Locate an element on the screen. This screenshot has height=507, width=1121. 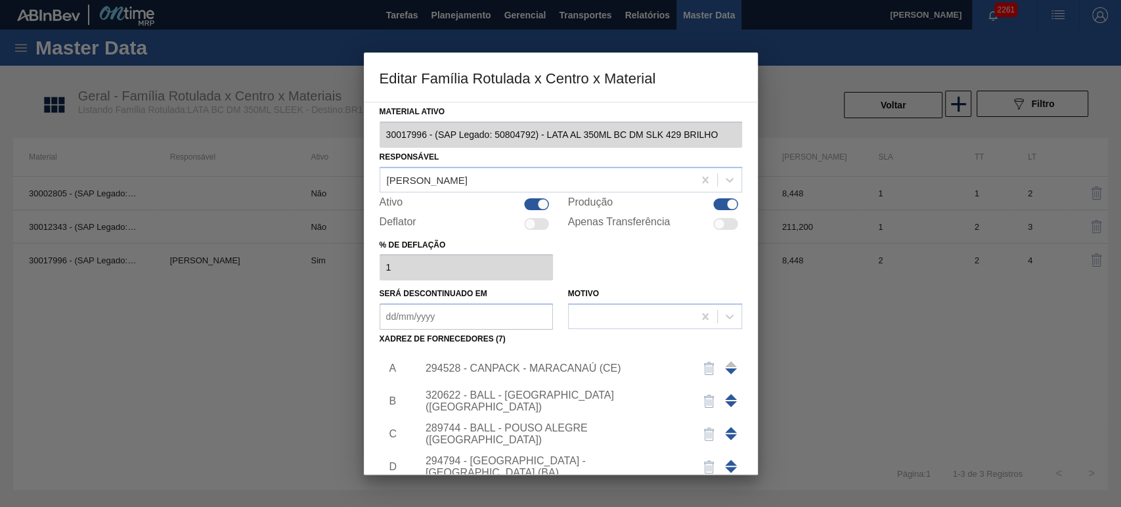
label: Apenas Transferência is located at coordinates (619, 224).